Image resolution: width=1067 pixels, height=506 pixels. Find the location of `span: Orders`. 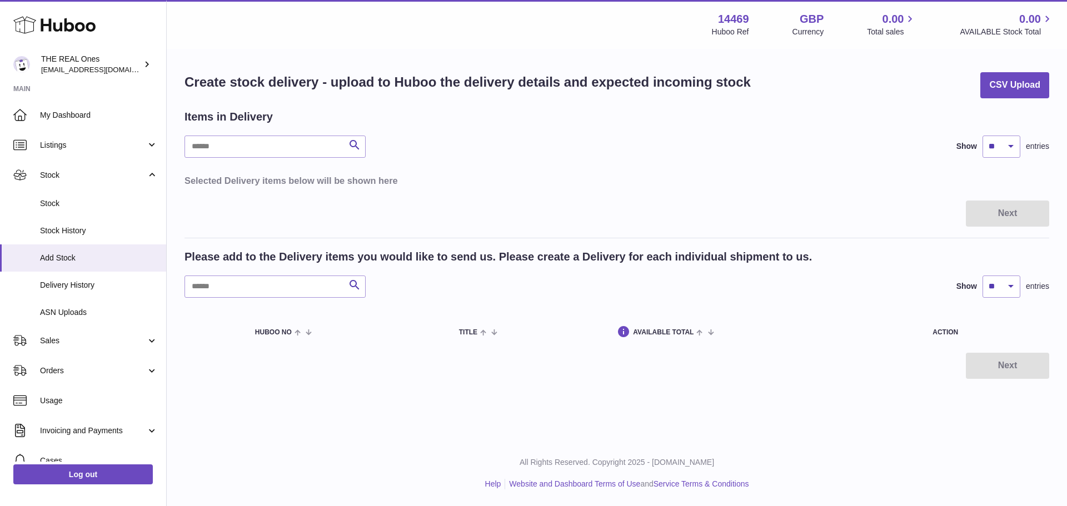

span: Orders is located at coordinates (93, 371).